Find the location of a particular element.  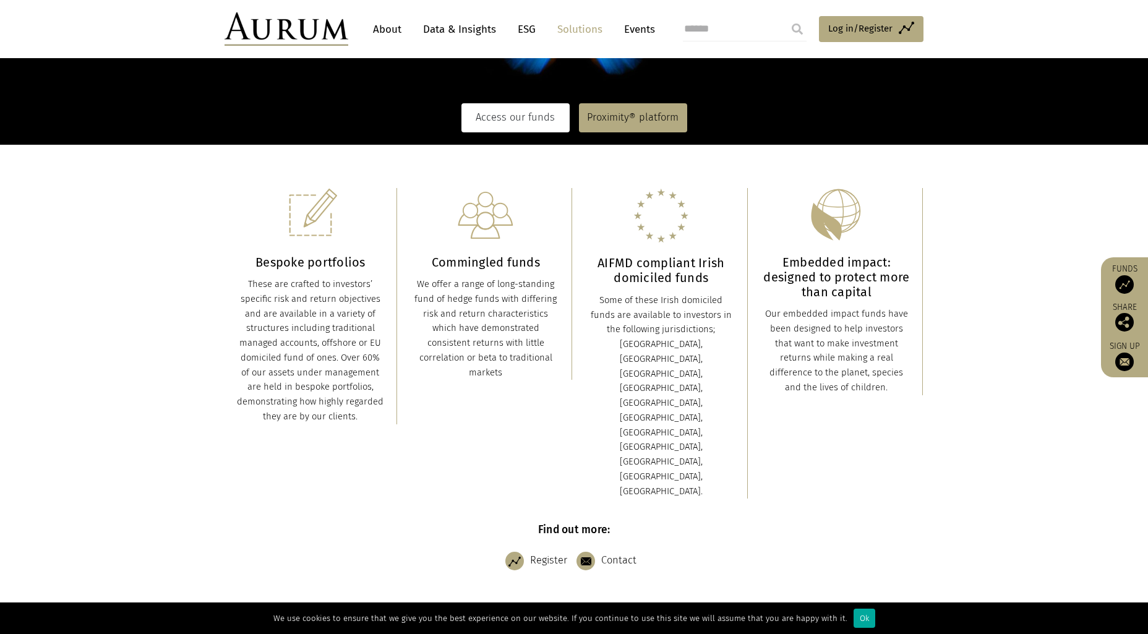

h3: Bespoke portfolios is located at coordinates (310, 262).